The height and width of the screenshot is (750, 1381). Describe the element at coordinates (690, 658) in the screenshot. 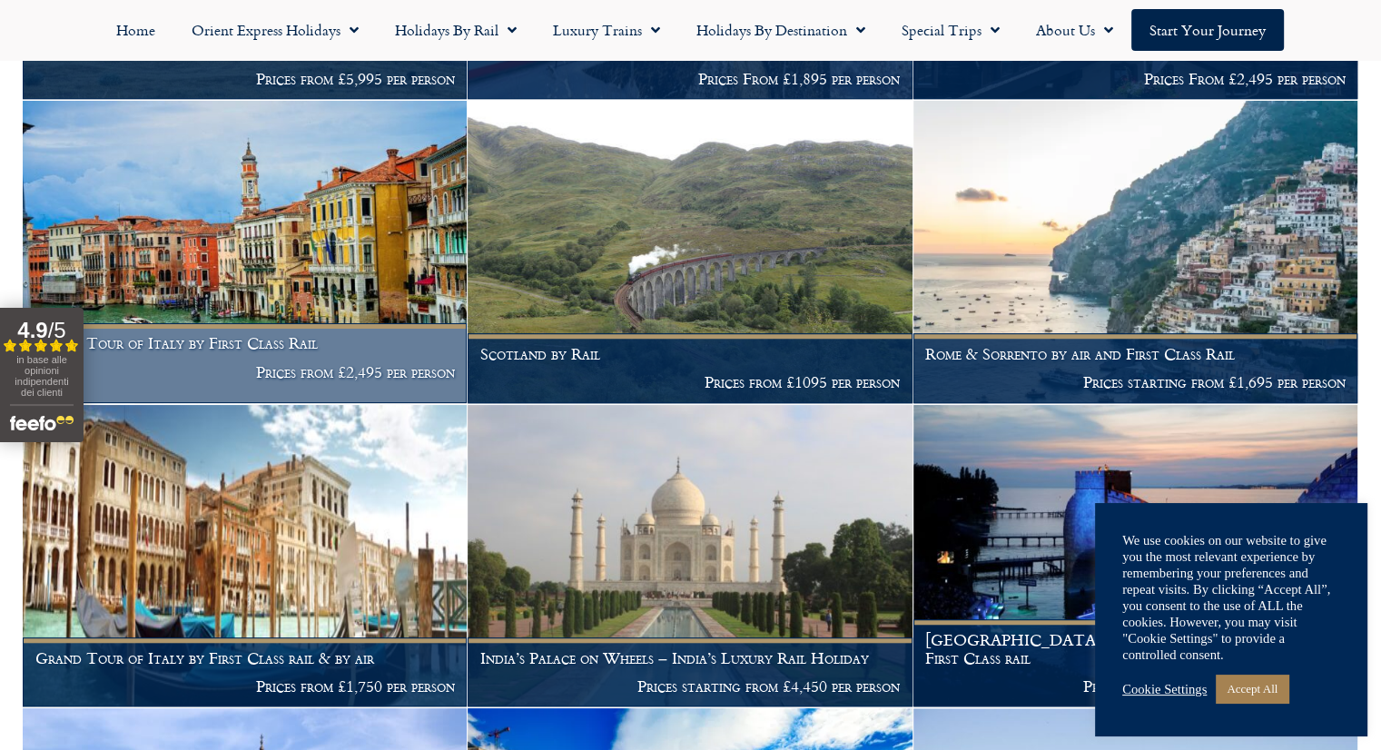

I see `h1: India’s Palace on Wheels – India’s Luxury Rail Holiday` at that location.